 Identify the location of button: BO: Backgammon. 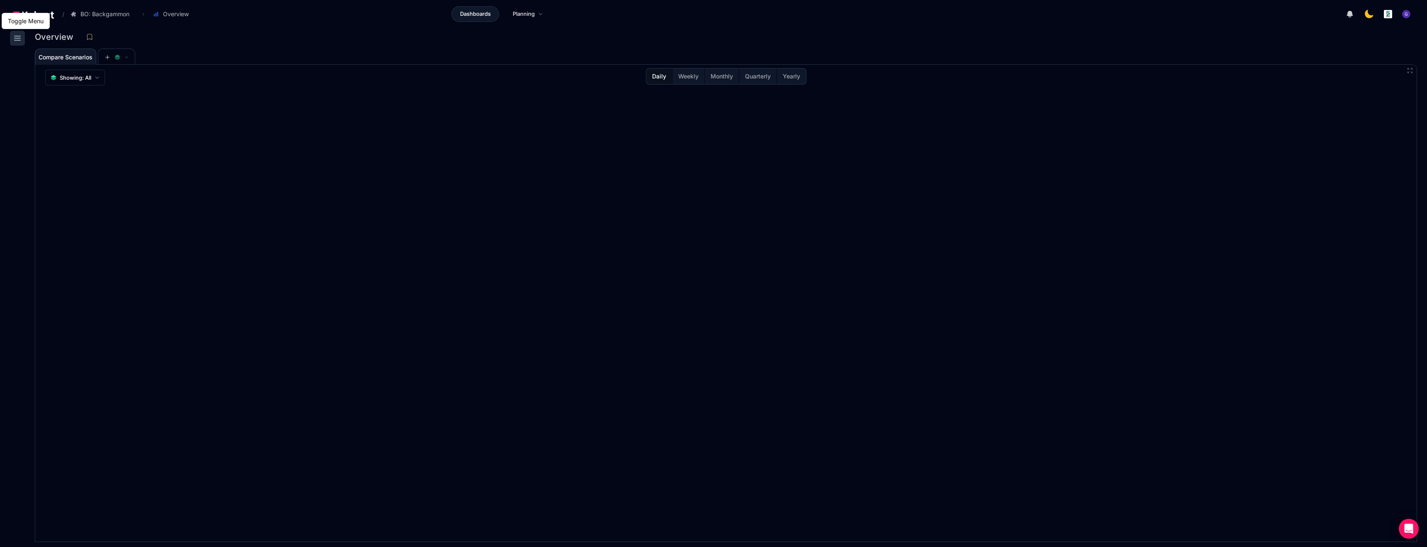
(102, 14).